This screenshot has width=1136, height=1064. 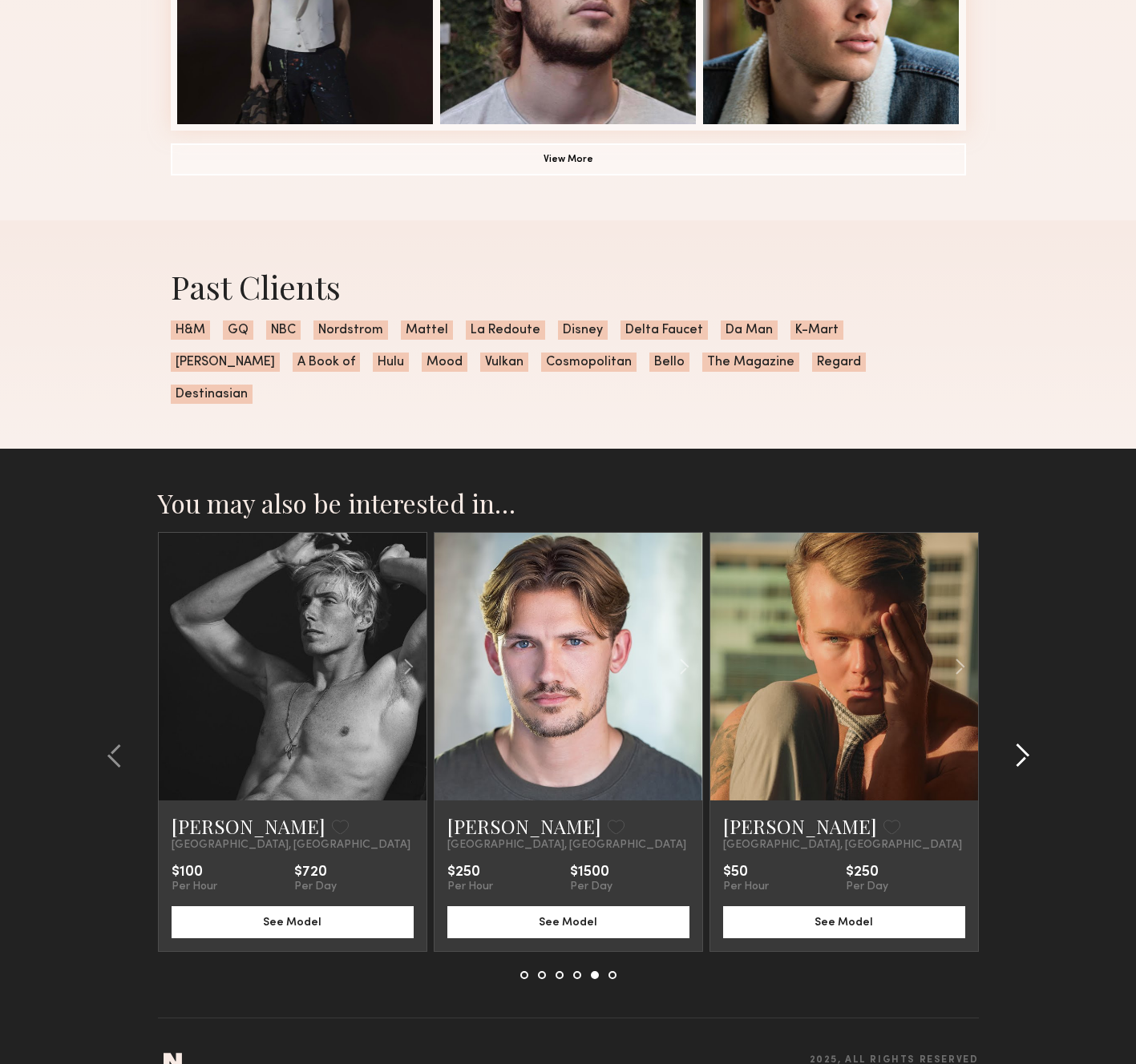 What do you see at coordinates (748, 331) in the screenshot?
I see `span: Da Man` at bounding box center [748, 331].